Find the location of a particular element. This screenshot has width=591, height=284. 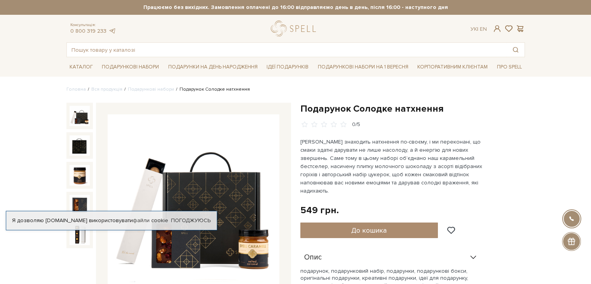

div: 549 грн. is located at coordinates (319, 210).